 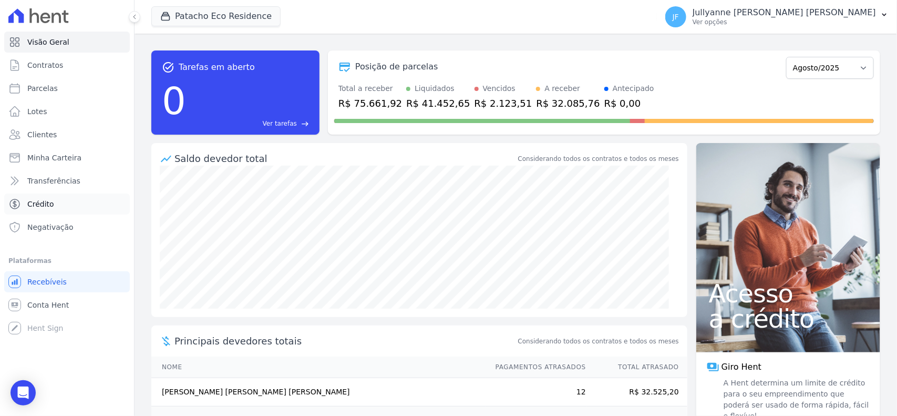 What do you see at coordinates (67, 282) in the screenshot?
I see `a: Recebíveis` at bounding box center [67, 282].